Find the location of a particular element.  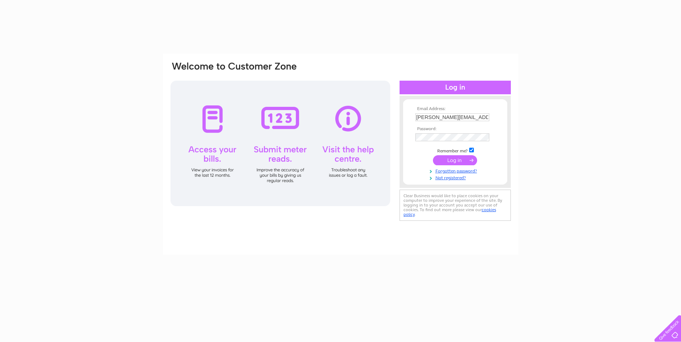

th: Email Address: is located at coordinates (455, 109).